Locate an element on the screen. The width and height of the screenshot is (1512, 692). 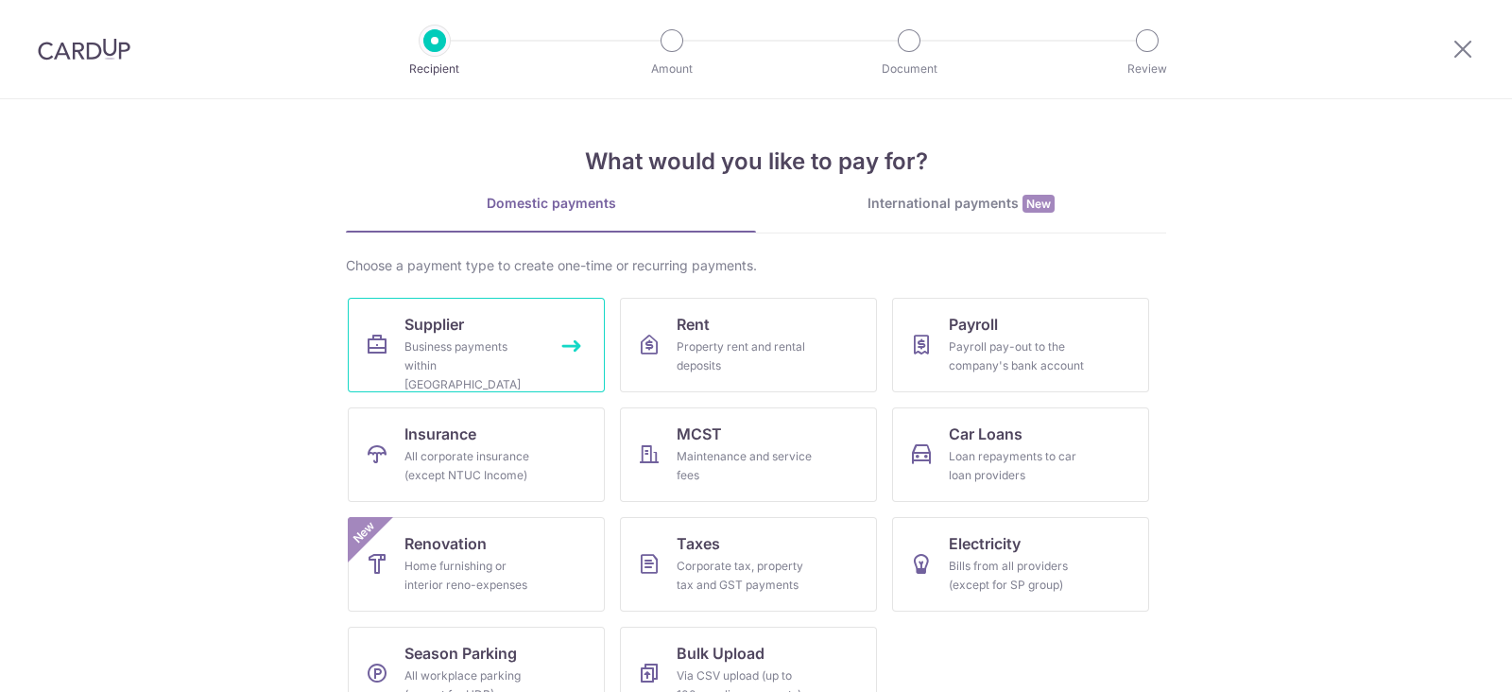
div: Corporate tax, property tax and GST payments is located at coordinates (744, 575).